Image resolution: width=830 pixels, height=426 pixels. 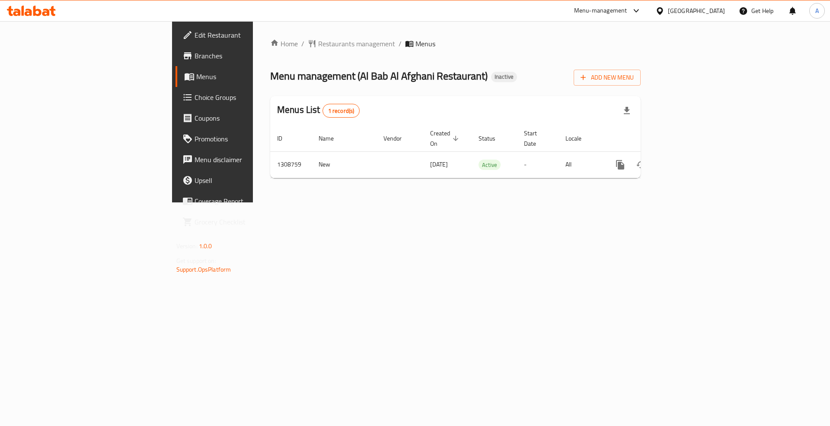 What do you see at coordinates (607, 77) in the screenshot?
I see `span: Add New Menu` at bounding box center [607, 77].